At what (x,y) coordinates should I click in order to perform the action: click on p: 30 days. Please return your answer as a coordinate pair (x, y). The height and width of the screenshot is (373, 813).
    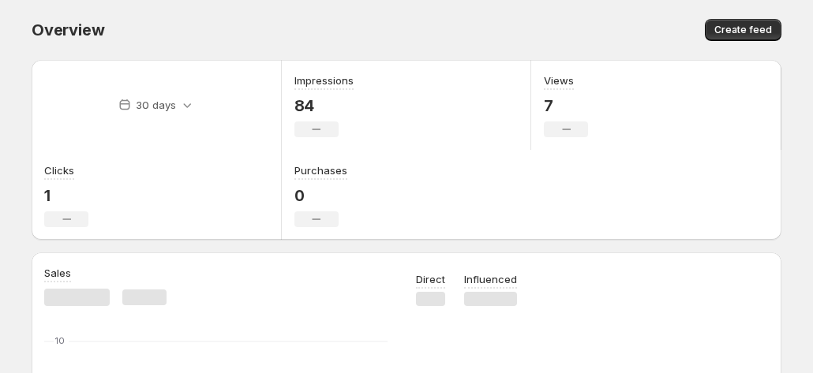
    Looking at the image, I should click on (155, 105).